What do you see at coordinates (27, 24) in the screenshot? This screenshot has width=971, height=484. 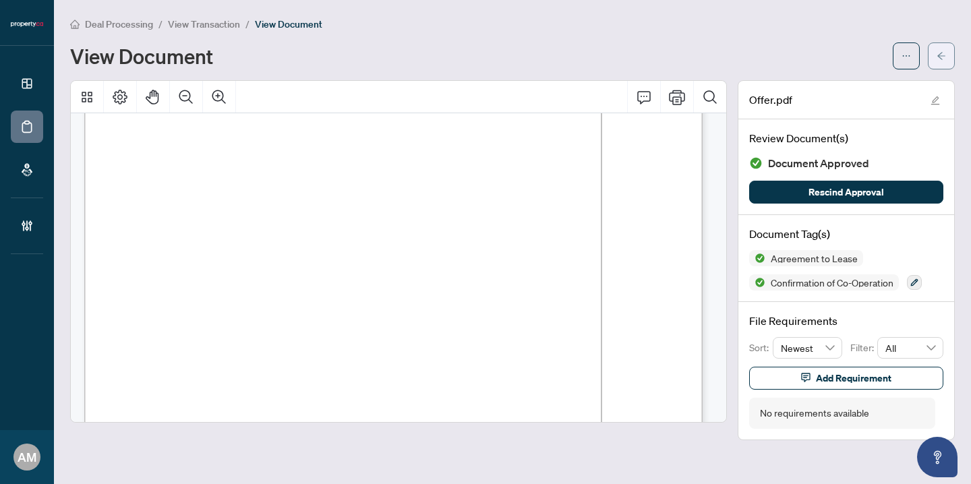 I see `img: logo` at bounding box center [27, 24].